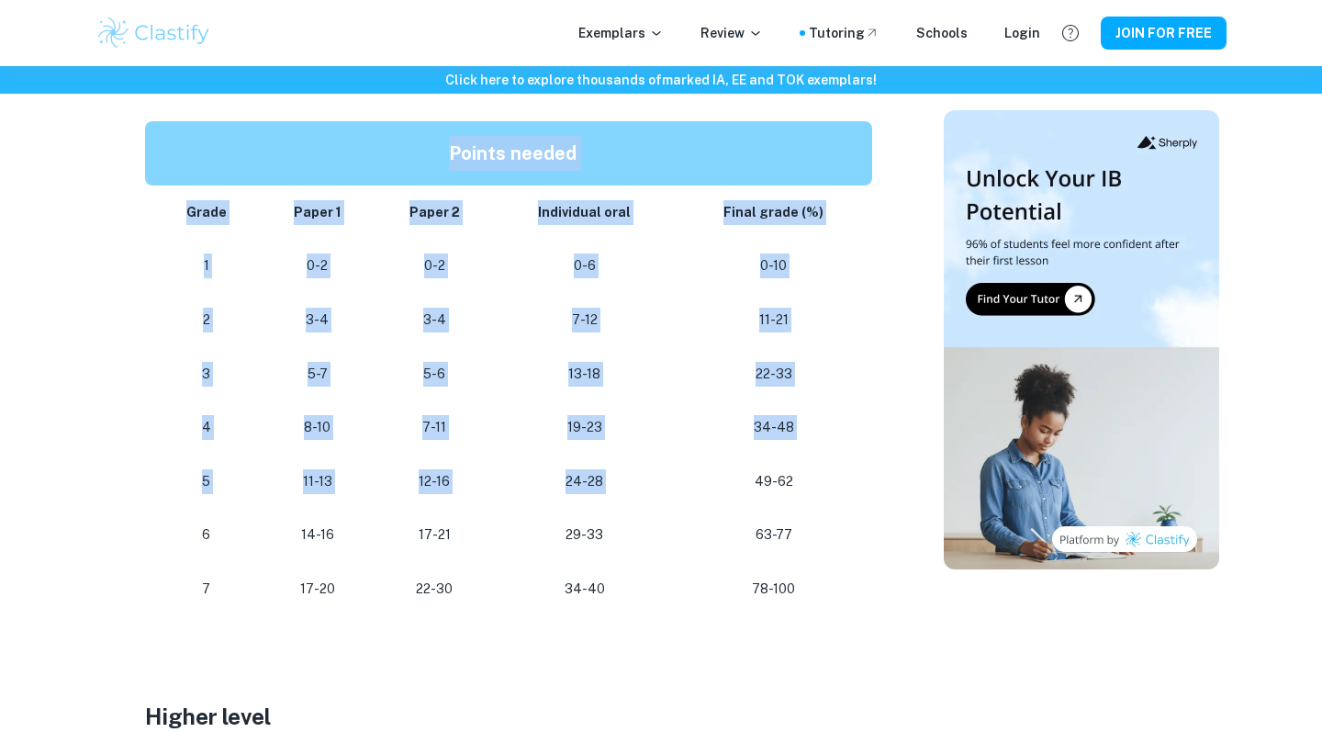 The width and height of the screenshot is (1322, 732). I want to click on h6: Click here to explore thousands of marked IA, EE and TOK exemplars !, so click(661, 80).